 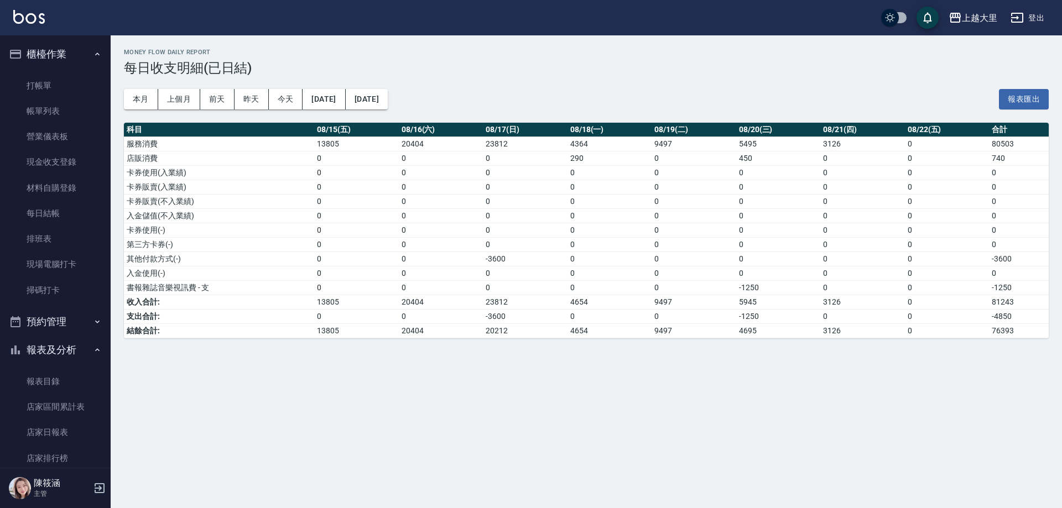 I want to click on button: 登出, so click(x=1027, y=18).